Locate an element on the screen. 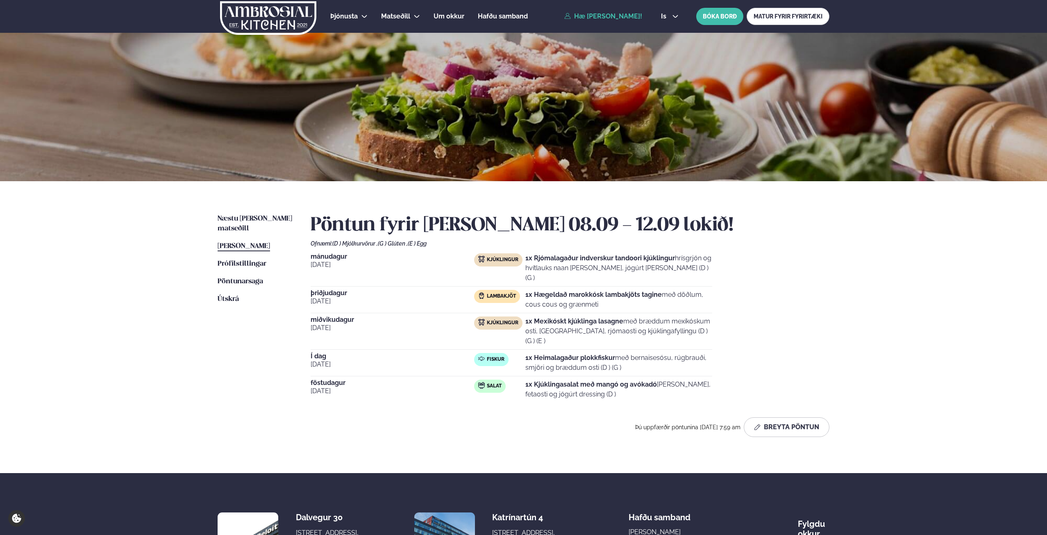 The height and width of the screenshot is (535, 1047). button: is is located at coordinates (669, 16).